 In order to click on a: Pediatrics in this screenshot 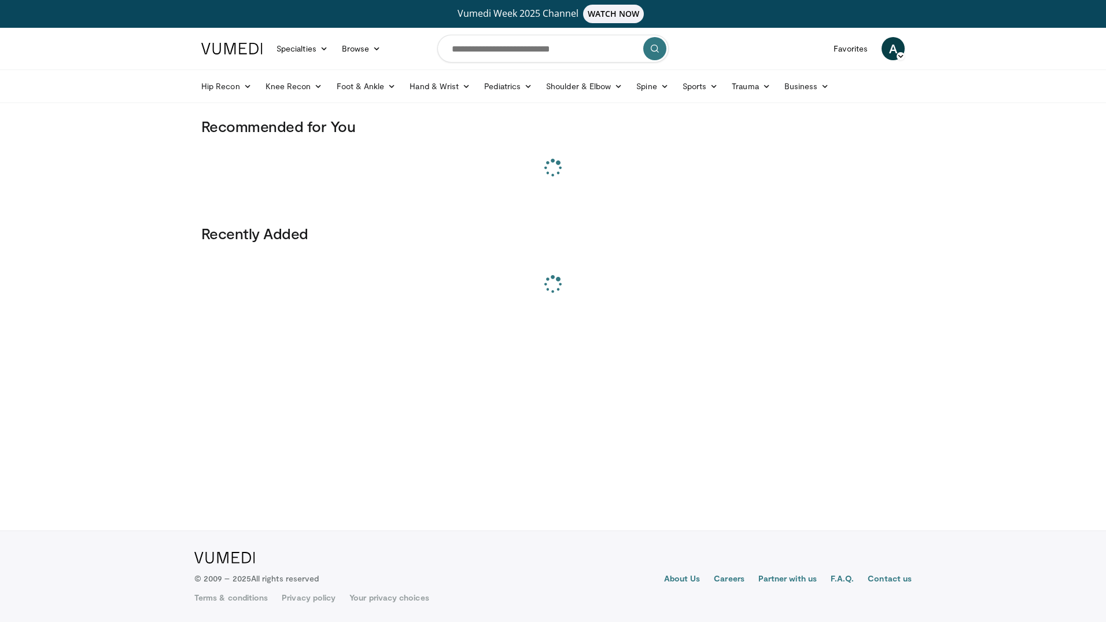, I will do `click(508, 86)`.